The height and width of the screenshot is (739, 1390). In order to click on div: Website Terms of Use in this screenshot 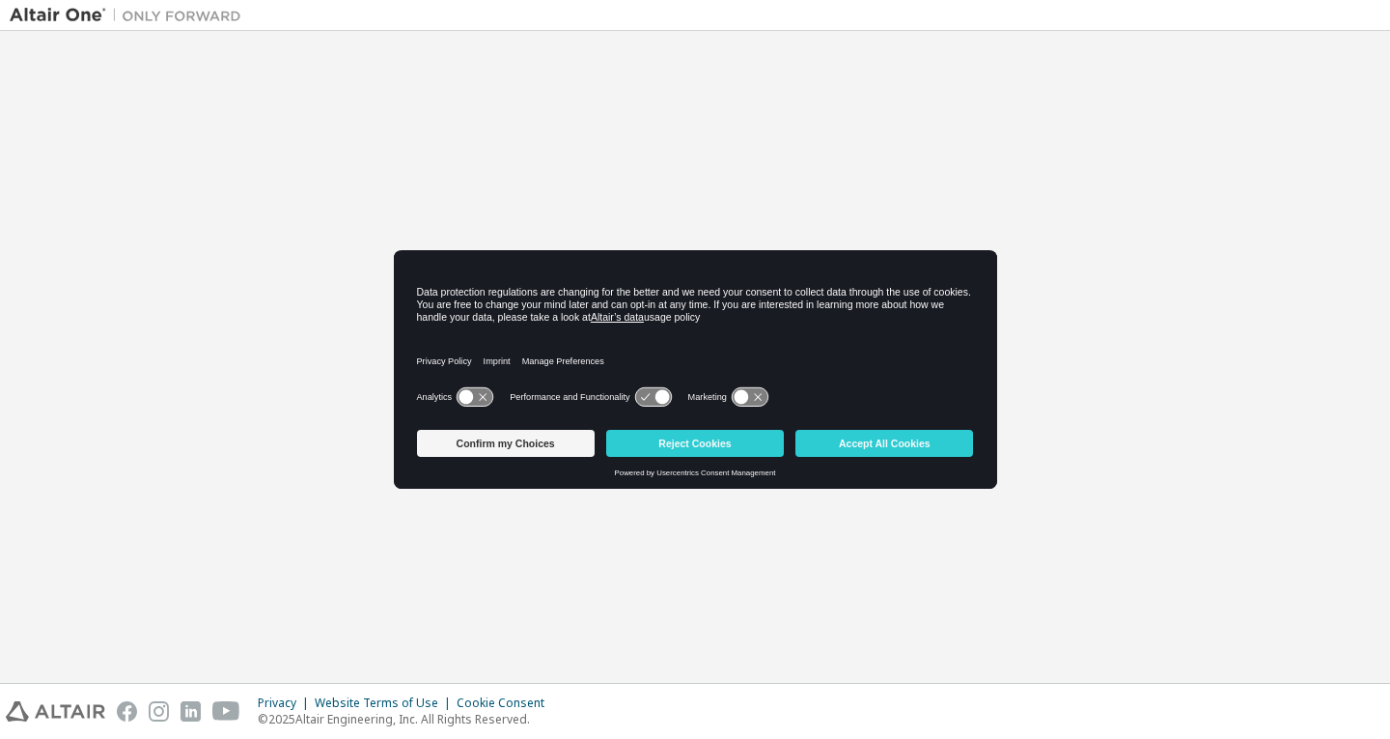, I will do `click(385, 703)`.